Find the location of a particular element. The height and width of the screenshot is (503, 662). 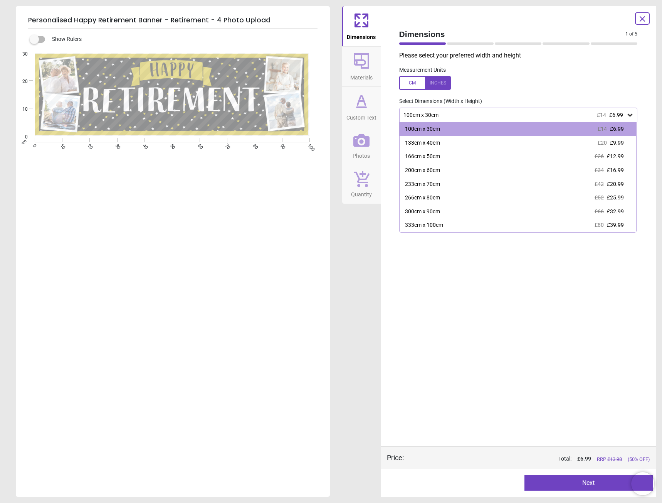

button: Photos is located at coordinates (362, 146).